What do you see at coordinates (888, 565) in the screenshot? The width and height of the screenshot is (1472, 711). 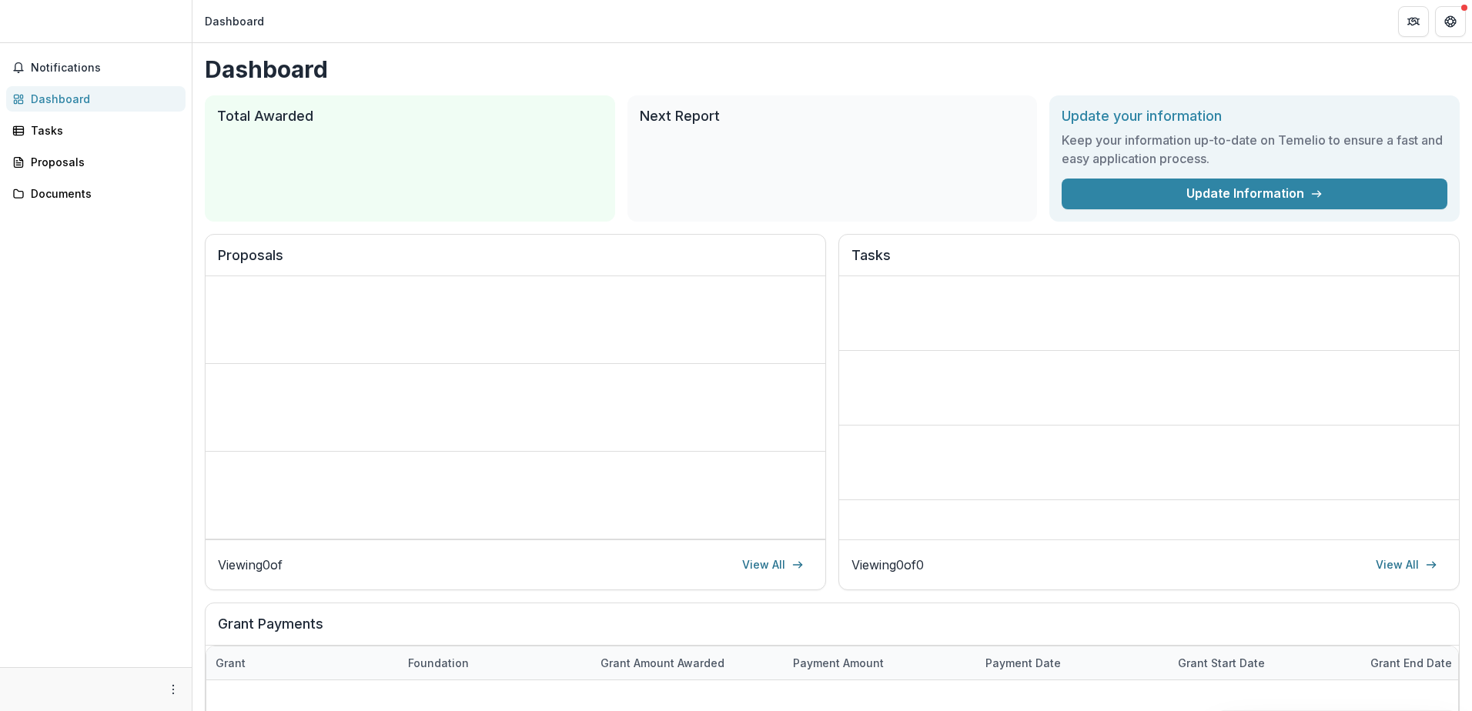 I see `p: Viewing 0 of 0` at bounding box center [888, 565].